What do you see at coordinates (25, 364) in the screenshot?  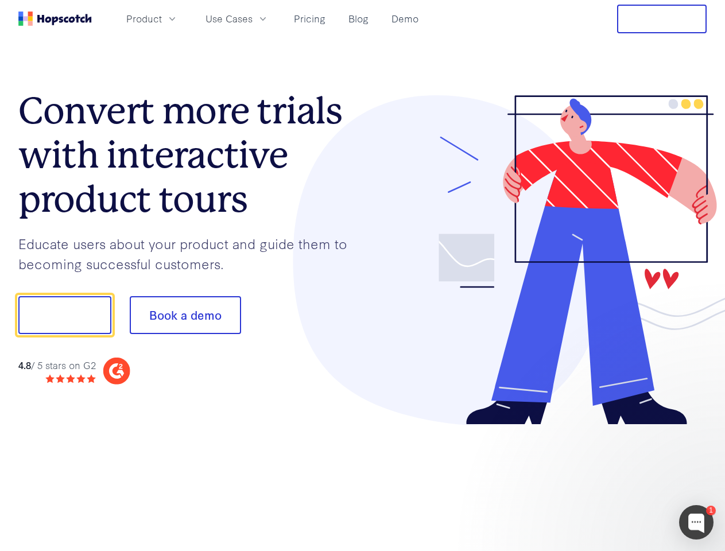 I see `strong: 4.8` at bounding box center [25, 364].